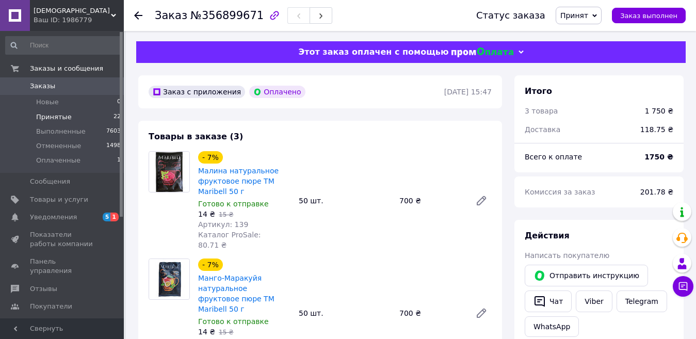 The image size is (696, 339). Describe the element at coordinates (657, 130) in the screenshot. I see `div: 118.75 ₴` at that location.